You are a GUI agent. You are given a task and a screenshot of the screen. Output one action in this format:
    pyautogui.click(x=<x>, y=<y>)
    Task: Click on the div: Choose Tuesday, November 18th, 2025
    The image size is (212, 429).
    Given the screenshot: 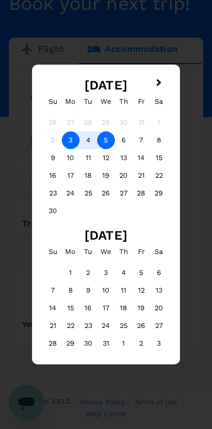 What is the action you would take?
    pyautogui.click(x=88, y=175)
    